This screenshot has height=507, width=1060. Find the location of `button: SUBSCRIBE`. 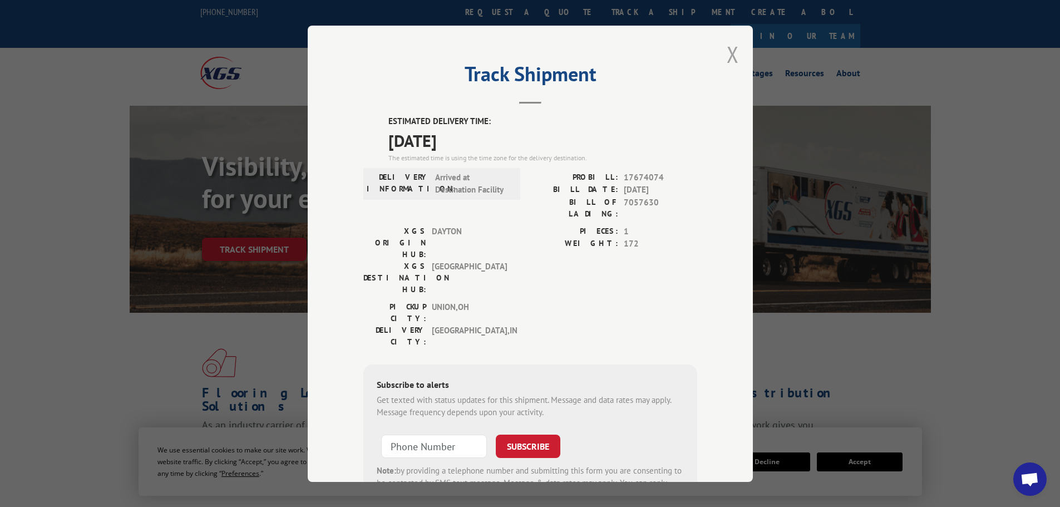

button: SUBSCRIBE is located at coordinates (528, 446).